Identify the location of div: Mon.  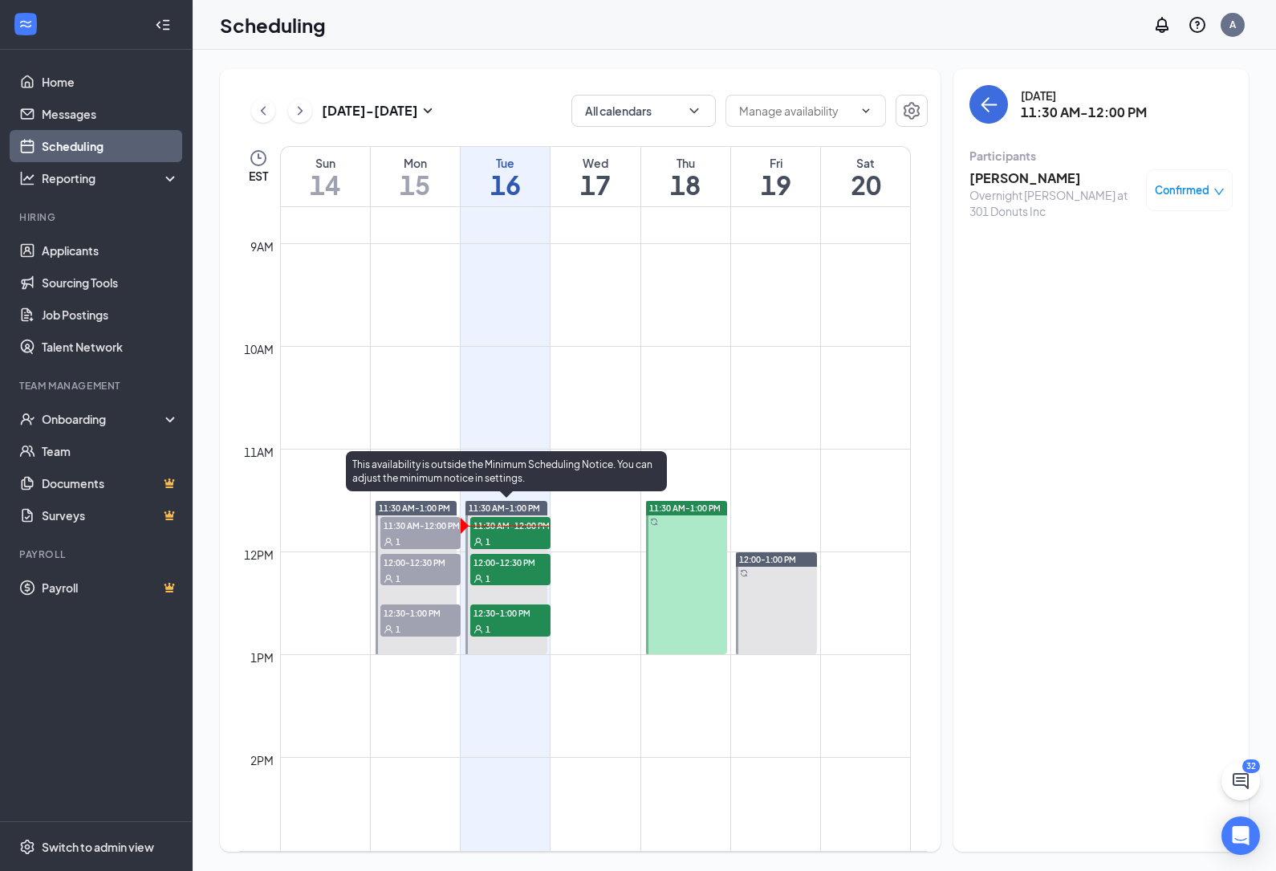
(415, 163).